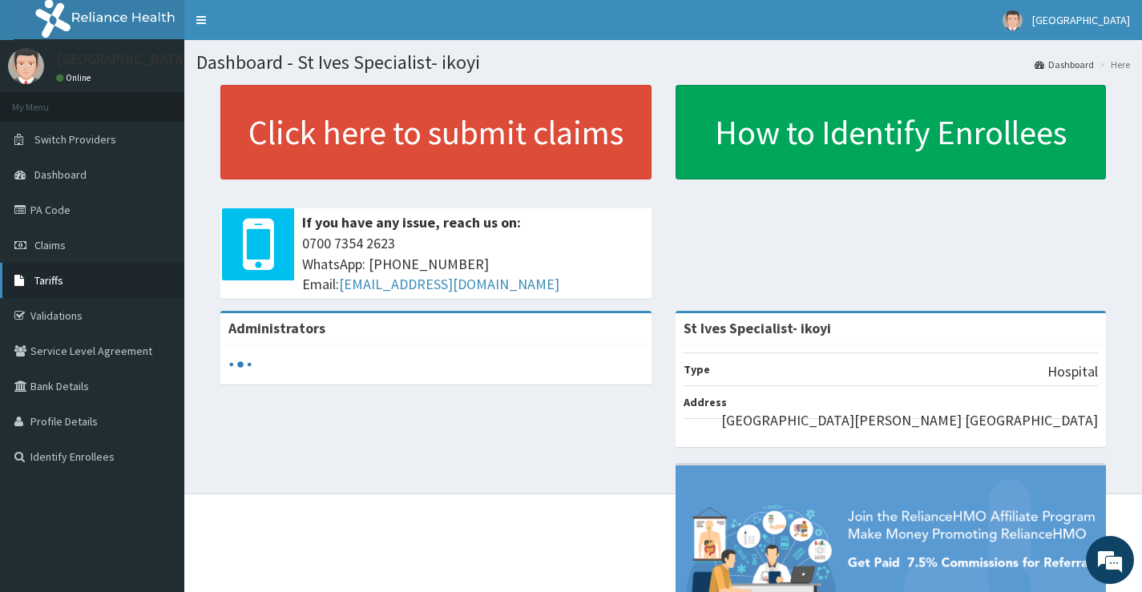  Describe the element at coordinates (436, 132) in the screenshot. I see `a: Click here to submit claims` at that location.